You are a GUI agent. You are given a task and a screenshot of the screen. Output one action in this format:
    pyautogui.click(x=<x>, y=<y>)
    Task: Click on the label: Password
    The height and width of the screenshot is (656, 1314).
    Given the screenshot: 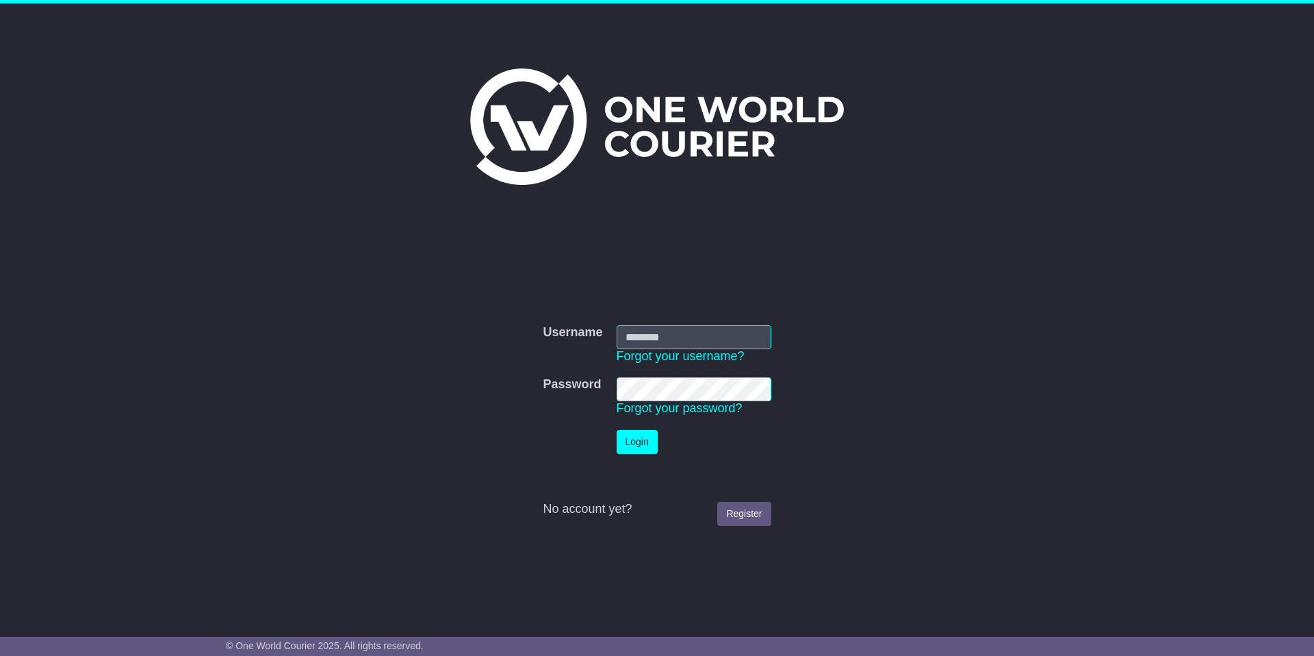 What is the action you would take?
    pyautogui.click(x=572, y=385)
    